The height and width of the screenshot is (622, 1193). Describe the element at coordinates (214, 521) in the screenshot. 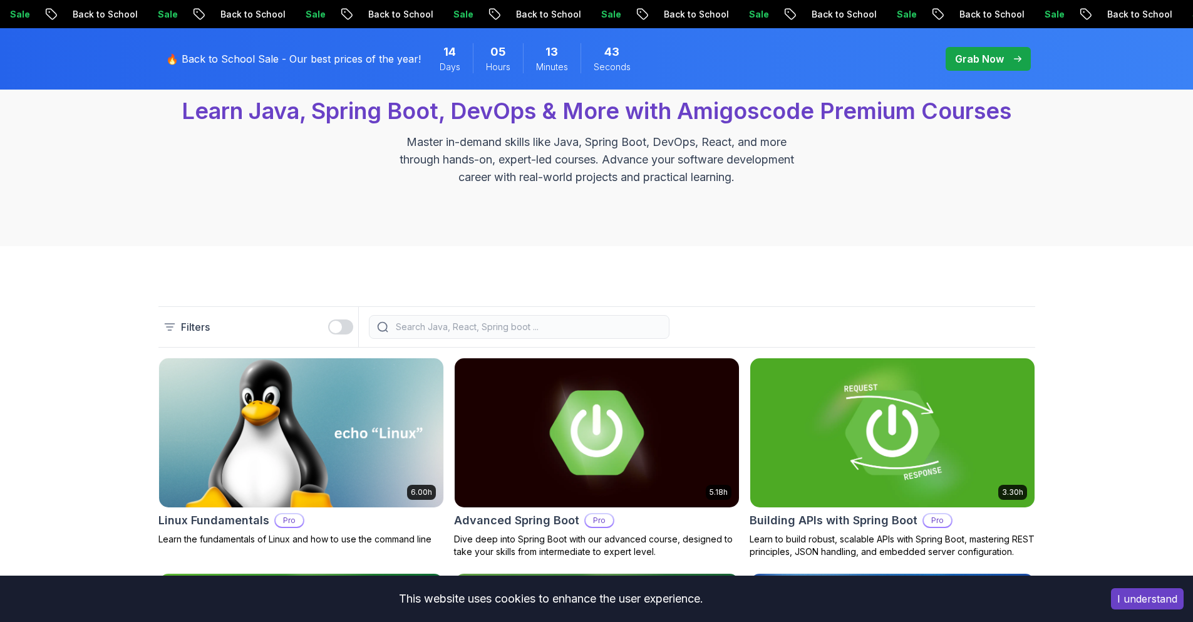

I see `h2: Linux Fundamentals` at that location.